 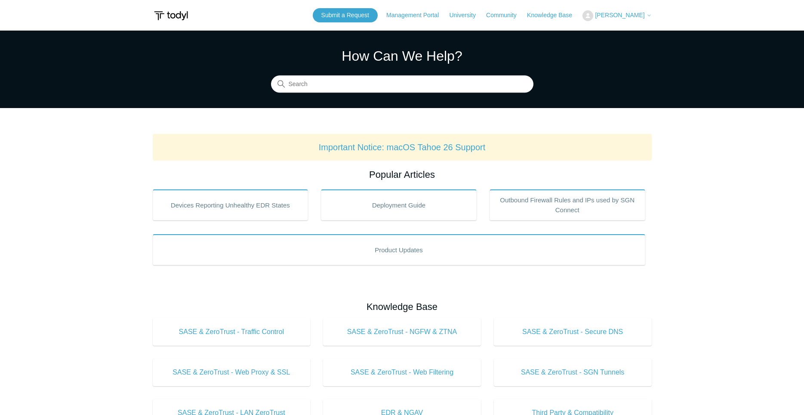 What do you see at coordinates (573, 332) in the screenshot?
I see `a: SASE & ZeroTrust - Secure DNS` at bounding box center [573, 332].